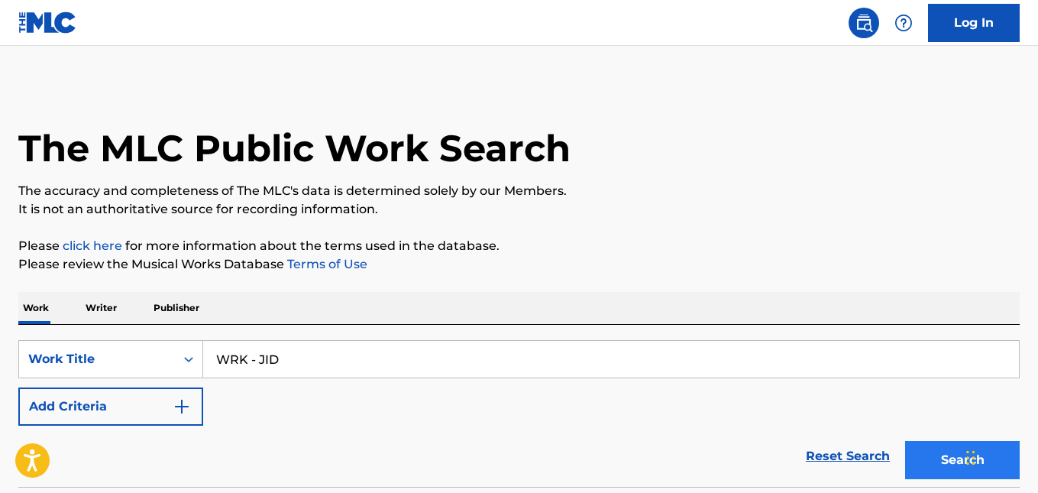  What do you see at coordinates (519, 264) in the screenshot?
I see `p: Please review the Musical Works Database` at bounding box center [519, 264].